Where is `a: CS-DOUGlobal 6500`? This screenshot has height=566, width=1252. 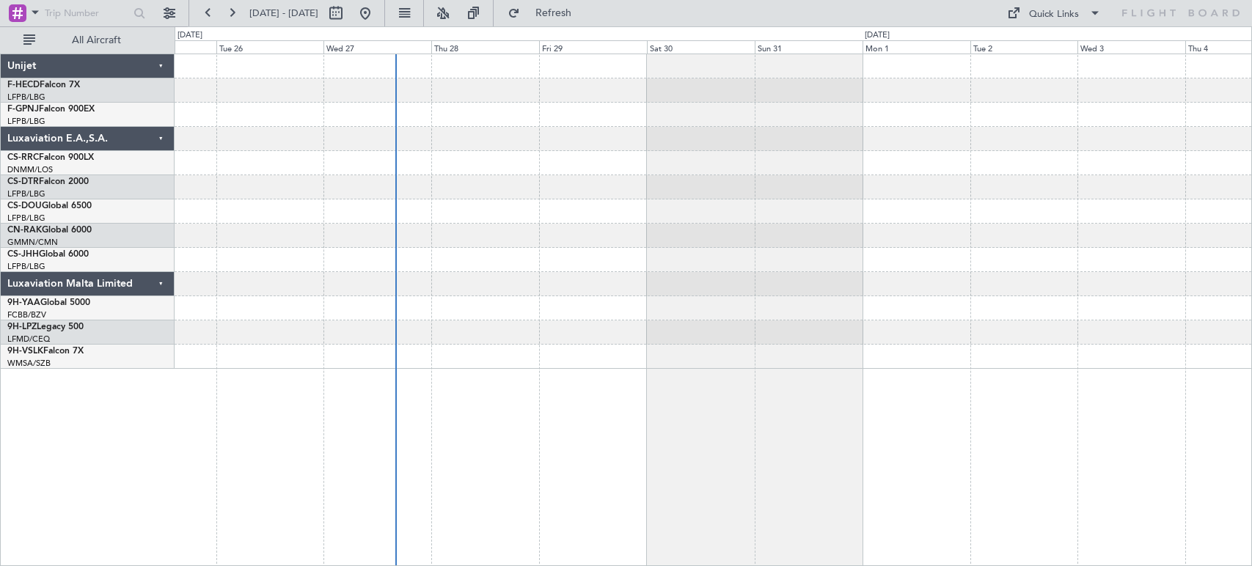
a: CS-DOUGlobal 6500 is located at coordinates (49, 206).